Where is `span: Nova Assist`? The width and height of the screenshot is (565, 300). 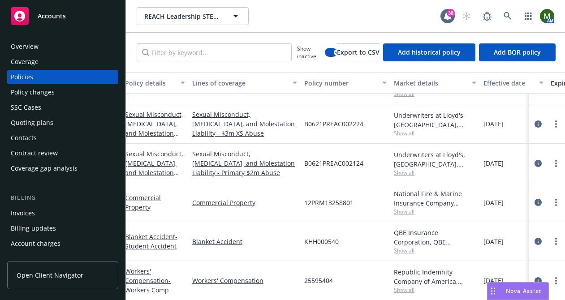
span: Nova Assist is located at coordinates (523, 291).